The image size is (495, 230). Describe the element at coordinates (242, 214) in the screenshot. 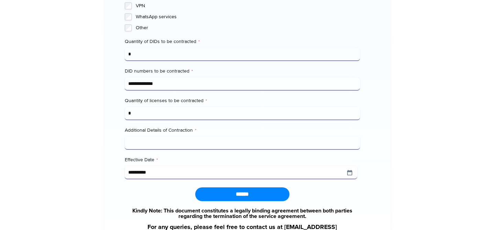

I see `a: Kindly Note: This document constitutes a legally binding agreement between both parties regarding...` at that location.